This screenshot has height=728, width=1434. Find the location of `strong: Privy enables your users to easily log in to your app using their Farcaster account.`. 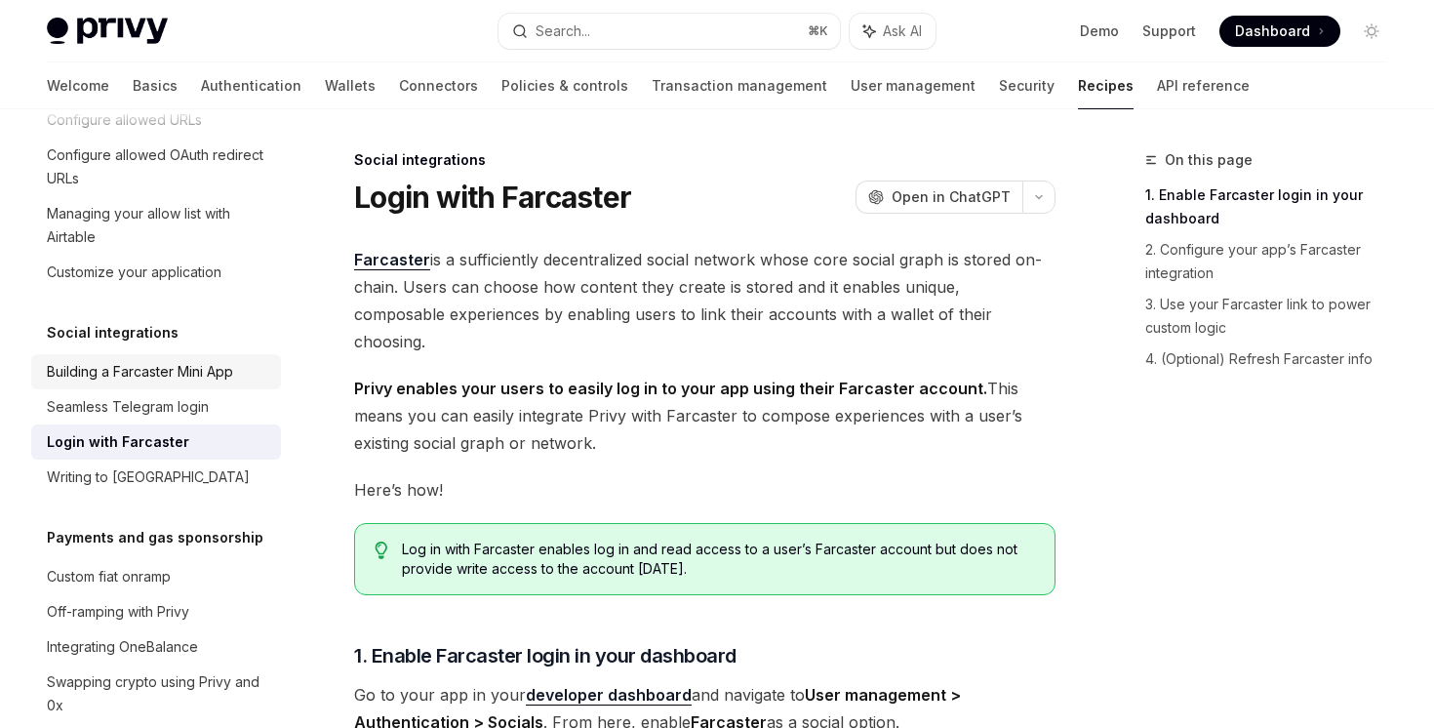

strong: Privy enables your users to easily log in to your app using their Farcaster account. is located at coordinates (670, 388).